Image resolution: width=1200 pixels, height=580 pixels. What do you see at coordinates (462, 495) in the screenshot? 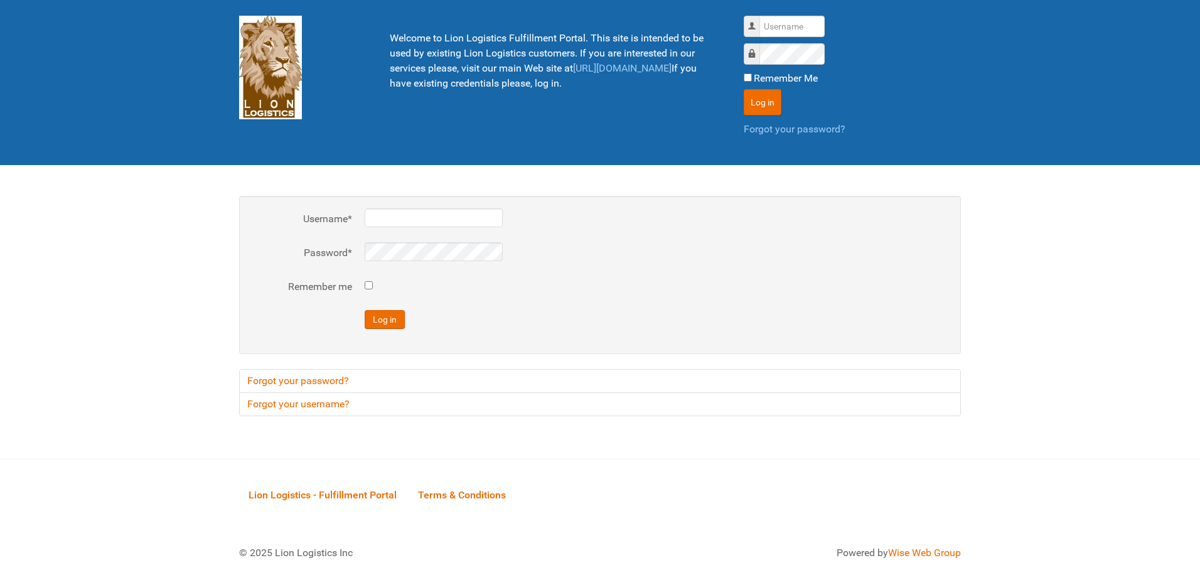
I see `span: Terms & Conditions` at bounding box center [462, 495].